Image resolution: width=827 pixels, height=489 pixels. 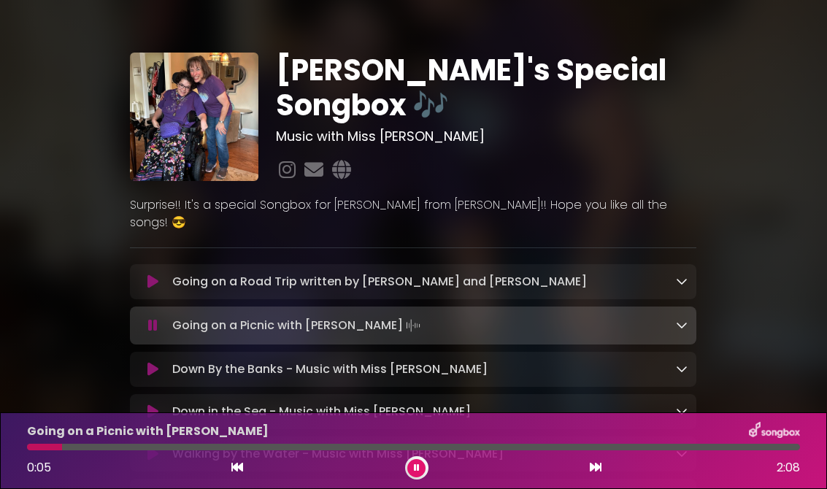 I want to click on img: waveform4.gif, so click(x=413, y=325).